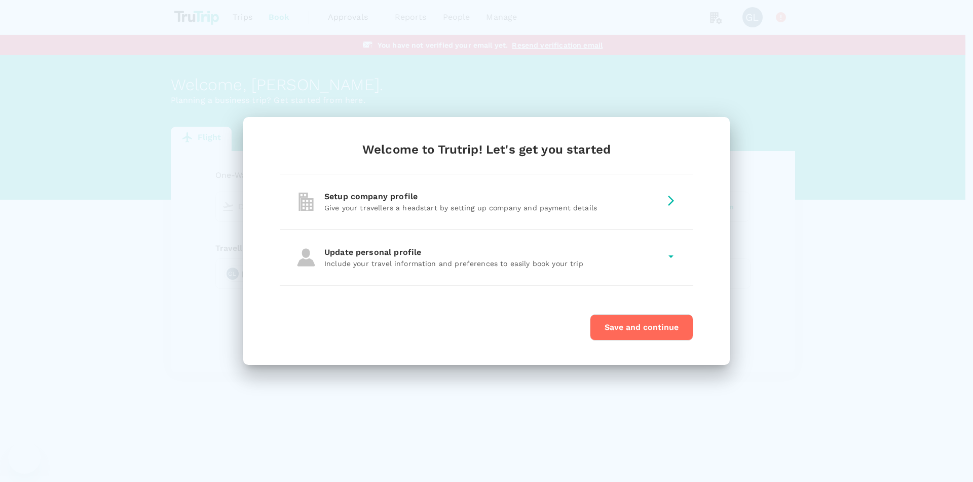  I want to click on p: Give your travellers a headstart by setting up company and payment details, so click(493, 208).